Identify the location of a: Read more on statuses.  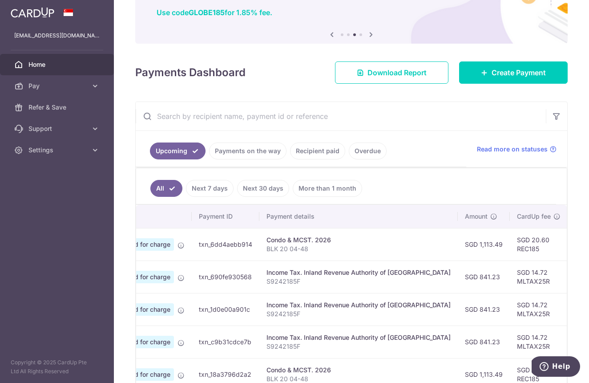
(516, 149).